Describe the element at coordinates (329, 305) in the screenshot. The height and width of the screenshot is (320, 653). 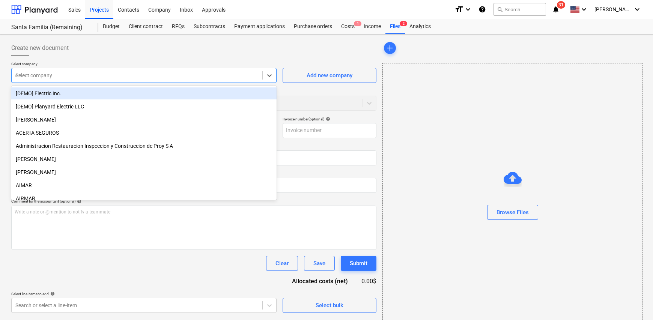
I see `button: Select bulk` at that location.